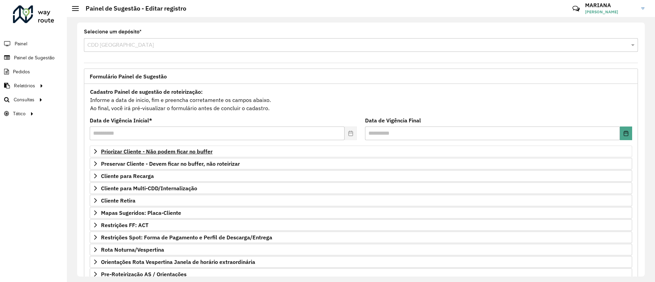 Image resolution: width=655 pixels, height=282 pixels. I want to click on span: Pre-Roteirização AS / Orientações, so click(144, 274).